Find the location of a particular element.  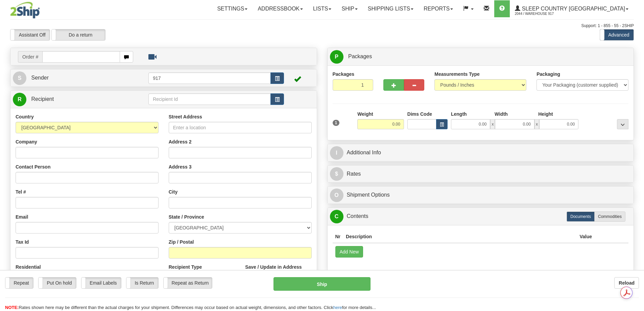

label: Zip / Postal is located at coordinates (181, 242).